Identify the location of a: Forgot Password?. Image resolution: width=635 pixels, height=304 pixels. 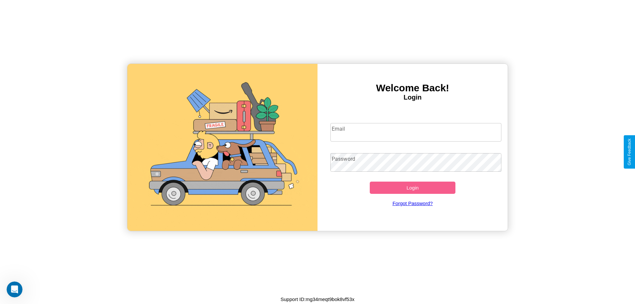
(412, 203).